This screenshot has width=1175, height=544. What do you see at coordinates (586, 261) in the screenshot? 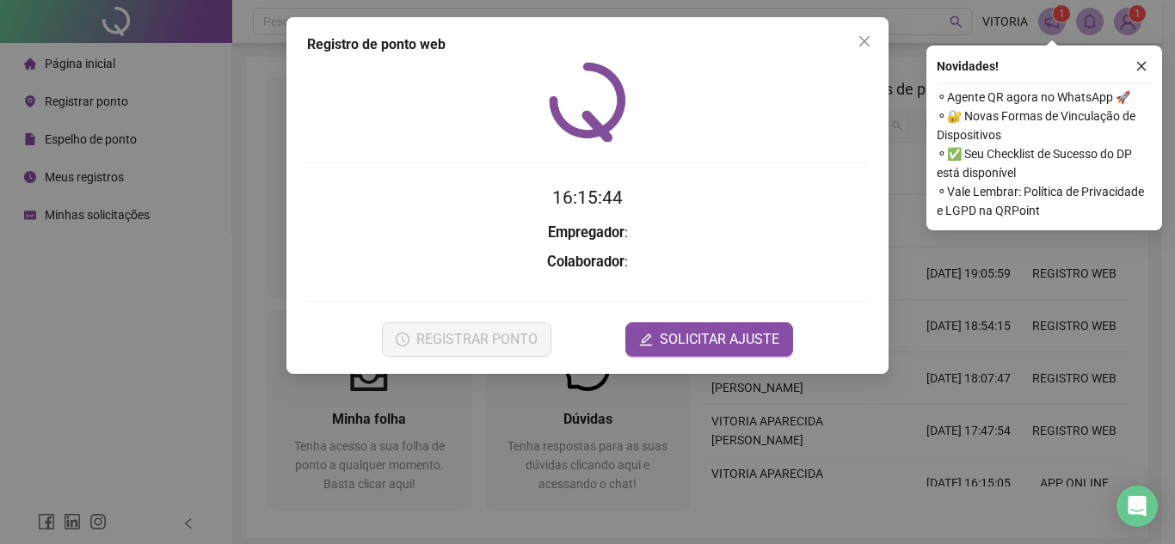
I see `strong: Colaborador` at bounding box center [586, 261].